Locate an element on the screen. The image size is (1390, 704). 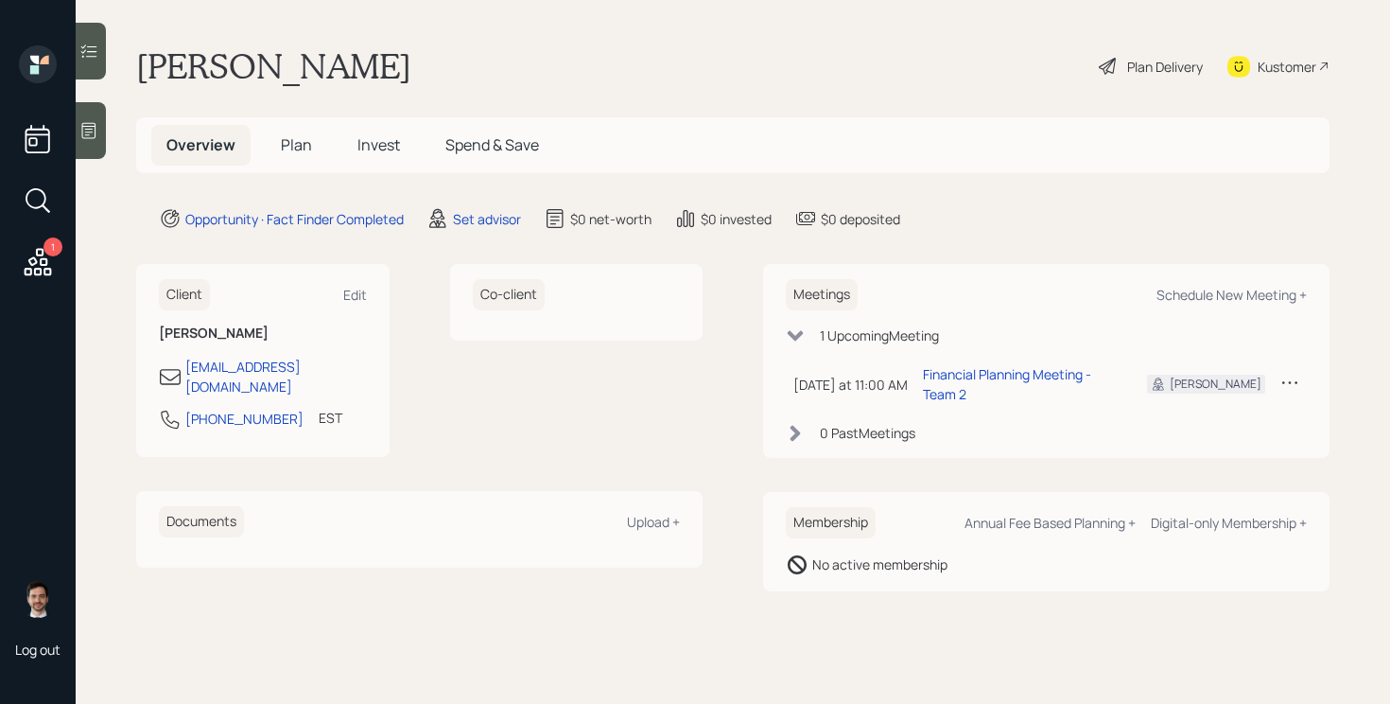
div: Set advisor is located at coordinates (487, 218).